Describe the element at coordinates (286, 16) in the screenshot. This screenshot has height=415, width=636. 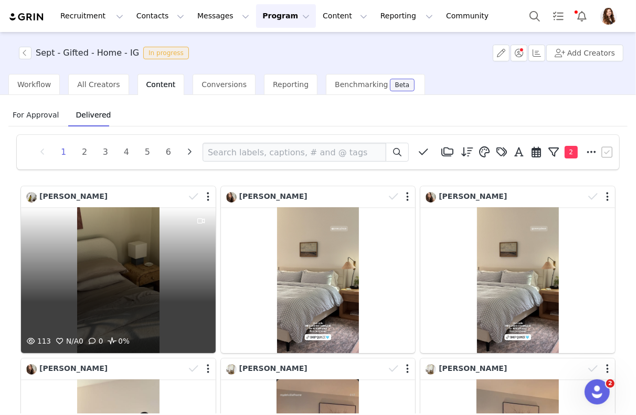
I see `button: Program` at that location.